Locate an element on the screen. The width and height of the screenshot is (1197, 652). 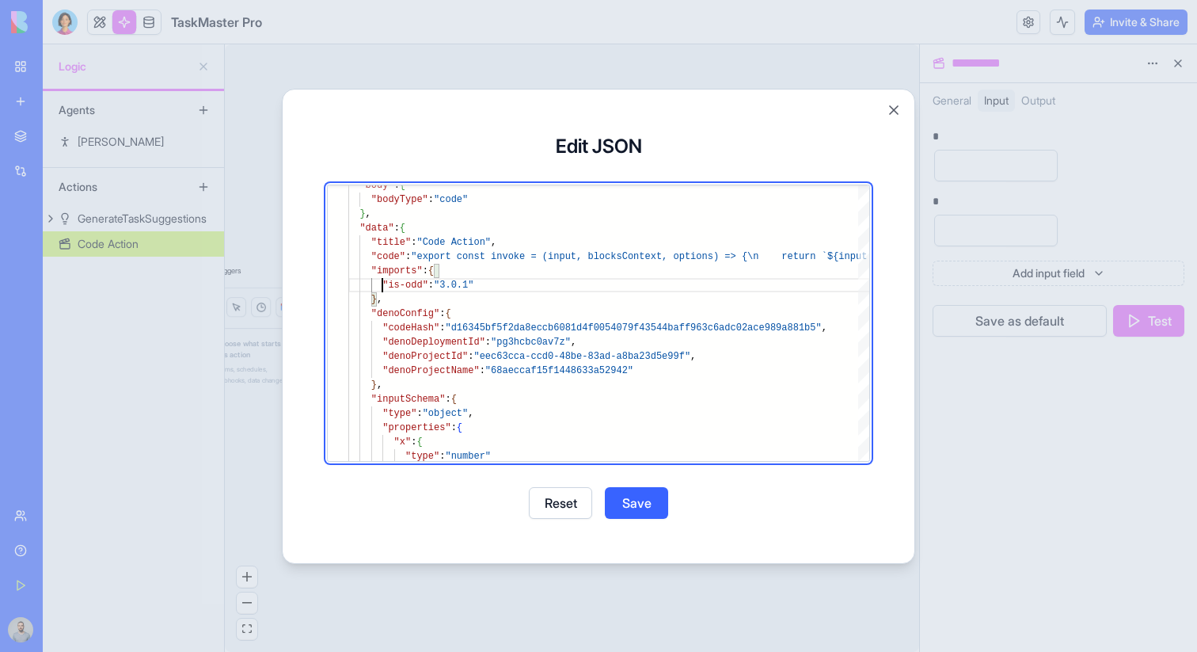
span: "68aeccaf15f1448633a52942" is located at coordinates (559, 370).